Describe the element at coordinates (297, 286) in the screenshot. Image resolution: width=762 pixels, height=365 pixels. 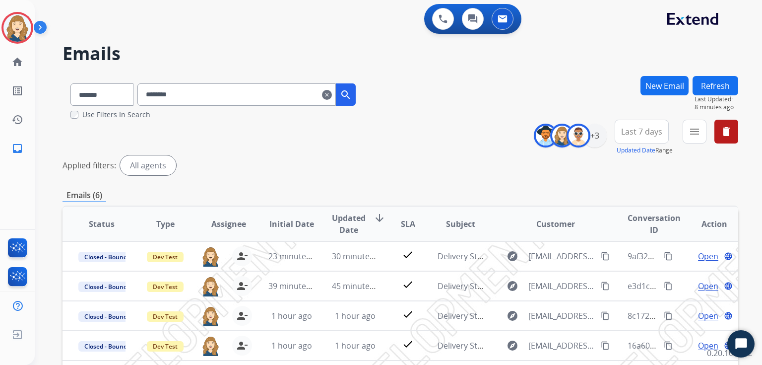
I see `span: 39 minutes ago` at that location.